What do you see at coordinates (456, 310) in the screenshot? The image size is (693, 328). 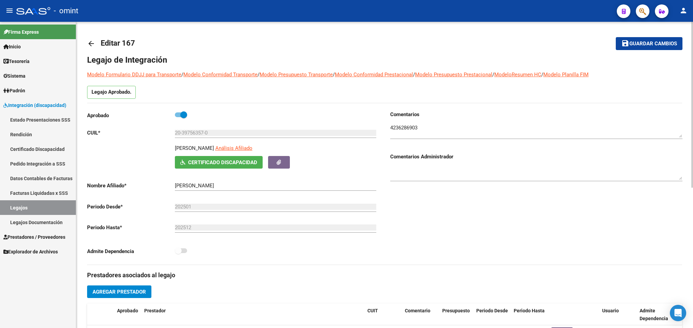 I see `span: Presupuesto` at bounding box center [456, 310].